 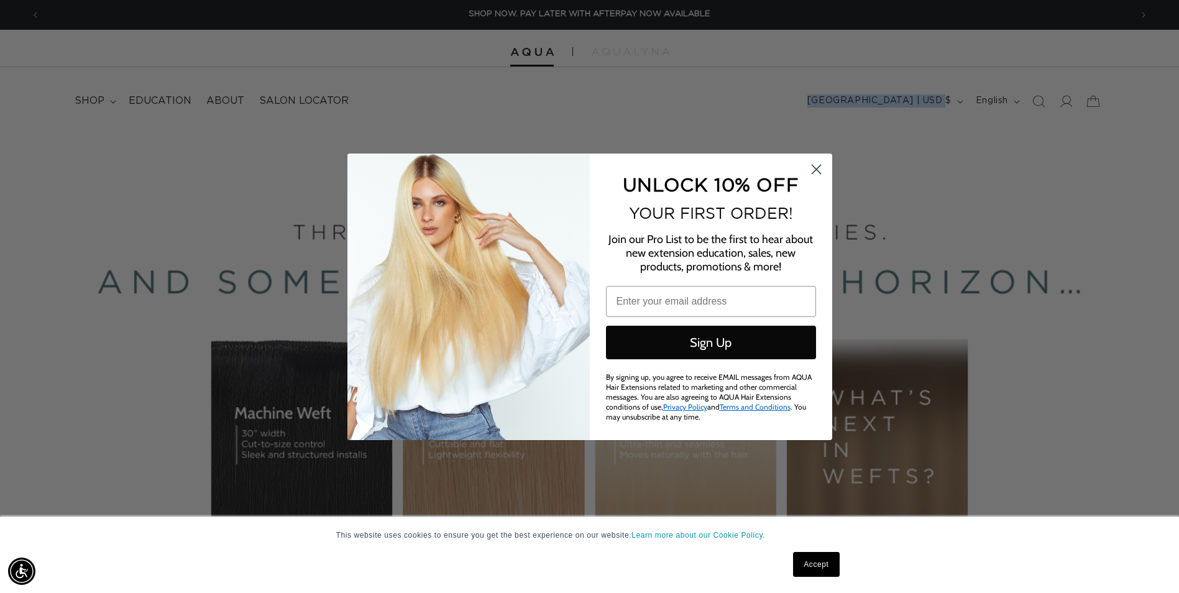 What do you see at coordinates (816, 564) in the screenshot?
I see `a: Accept` at bounding box center [816, 564].